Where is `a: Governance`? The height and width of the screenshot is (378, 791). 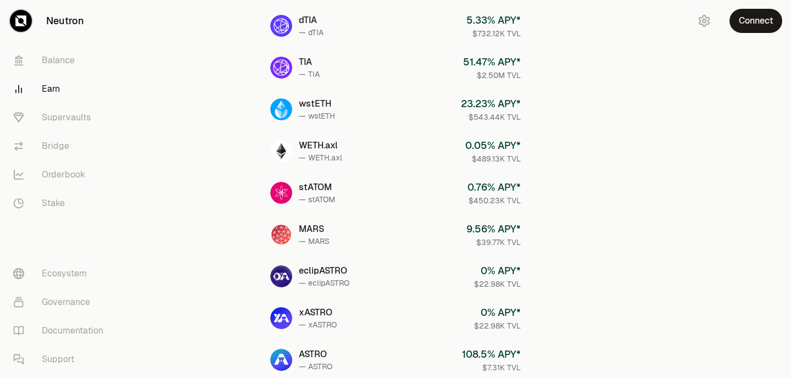
a: Governance is located at coordinates (62, 302).